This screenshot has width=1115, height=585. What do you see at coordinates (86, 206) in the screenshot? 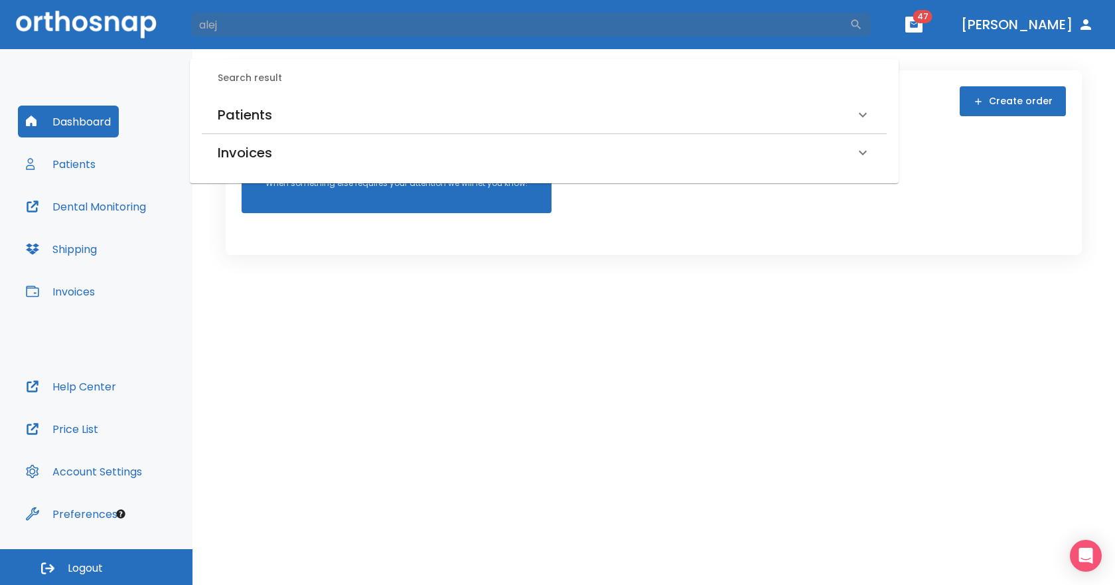
I see `a: Dental Monitoring` at bounding box center [86, 206].